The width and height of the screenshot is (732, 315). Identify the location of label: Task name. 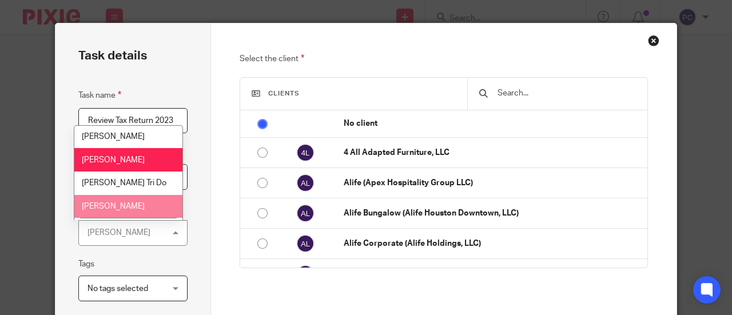
(100, 95).